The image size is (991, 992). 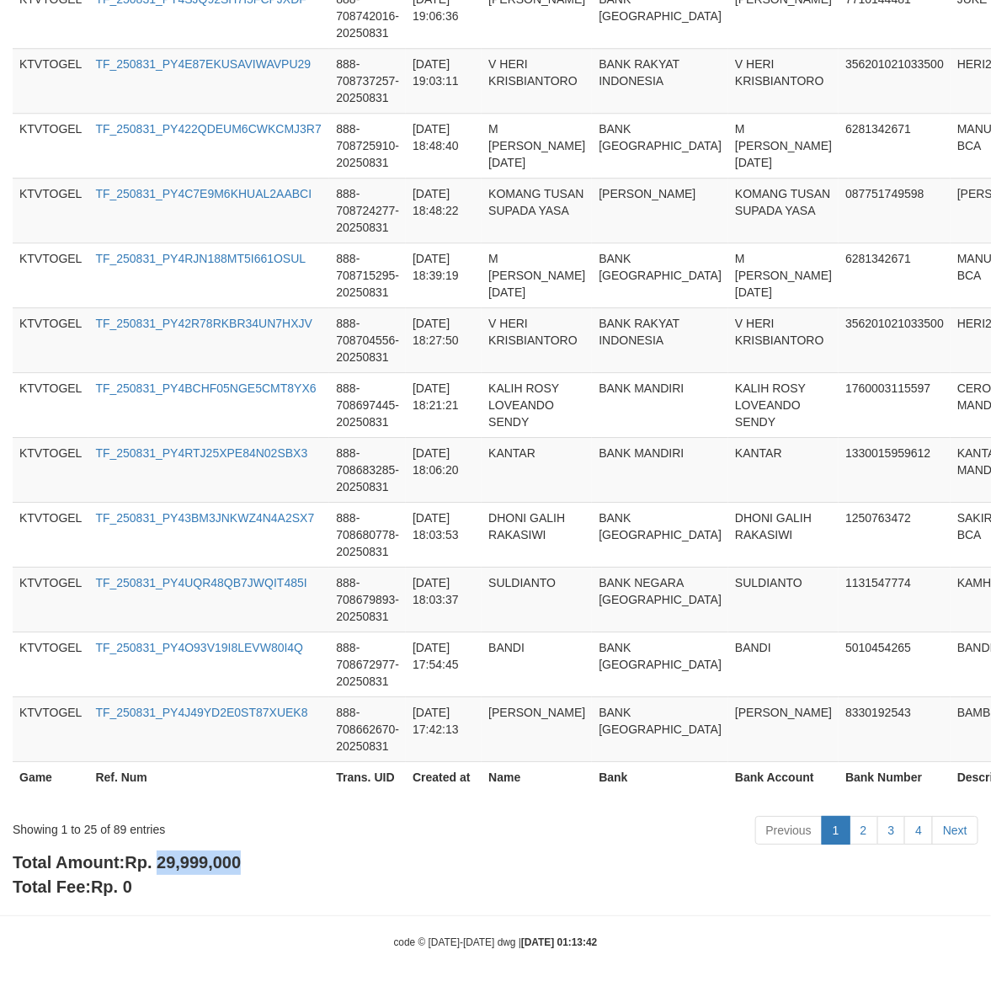 I want to click on td: 1250763472, so click(x=895, y=534).